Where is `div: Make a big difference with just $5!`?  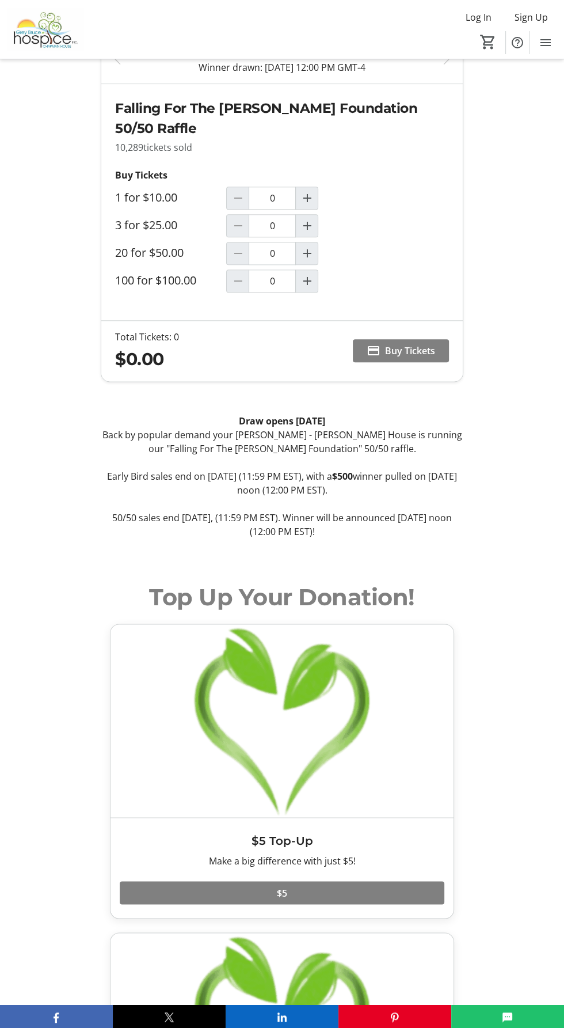
div: Make a big difference with just $5! is located at coordinates (282, 860).